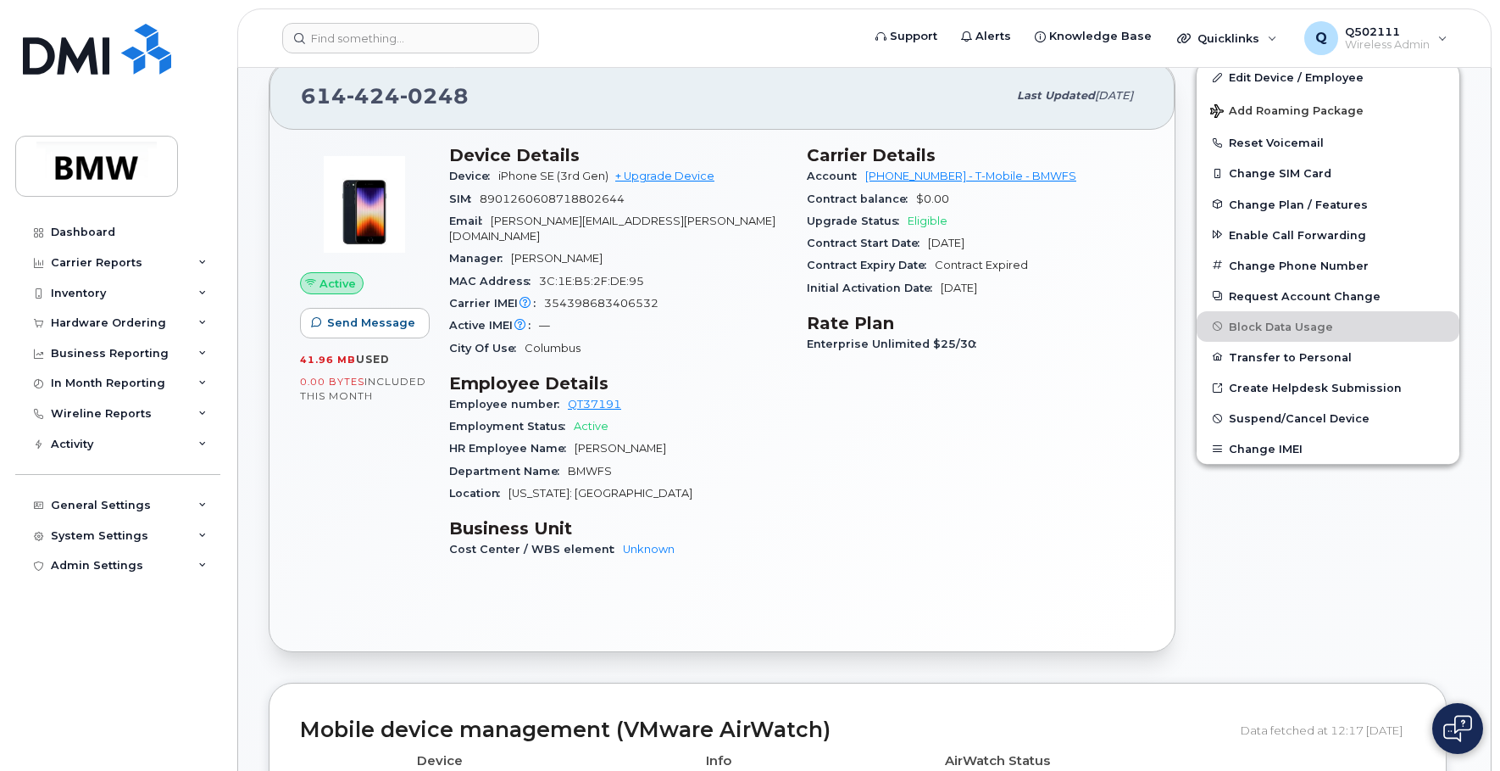 The height and width of the screenshot is (771, 1500). What do you see at coordinates (553, 348) in the screenshot?
I see `span: Columbus` at bounding box center [553, 348].